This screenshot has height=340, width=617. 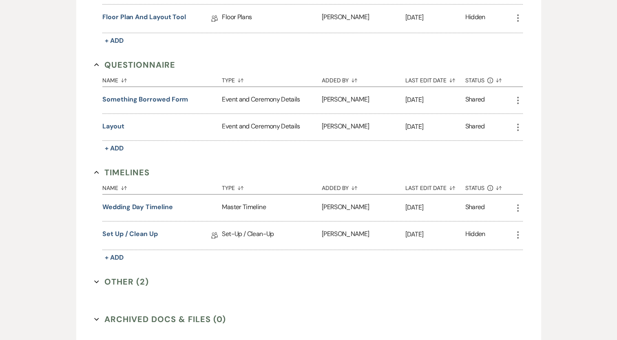 What do you see at coordinates (121, 282) in the screenshot?
I see `button: Other (2)` at bounding box center [121, 282].